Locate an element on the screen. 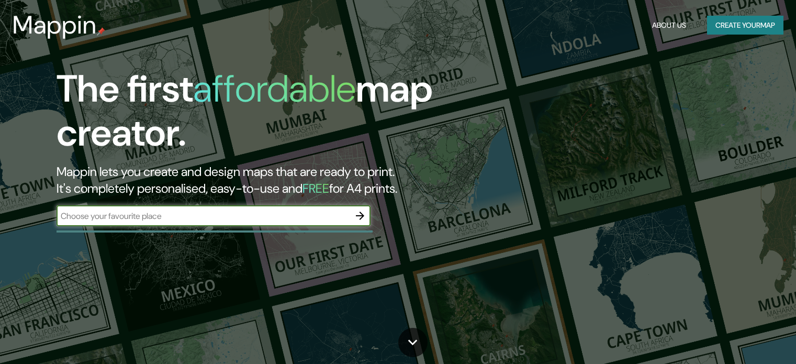  button: Create yourmap is located at coordinates (745, 25).